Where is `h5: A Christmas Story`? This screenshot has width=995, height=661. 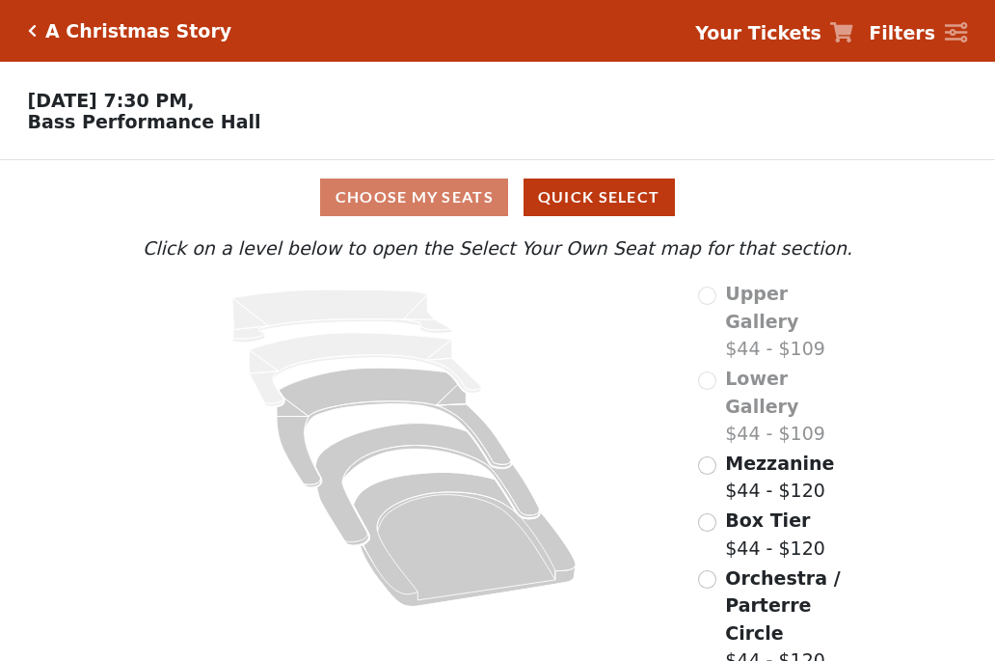
h5: A Christmas Story is located at coordinates (138, 31).